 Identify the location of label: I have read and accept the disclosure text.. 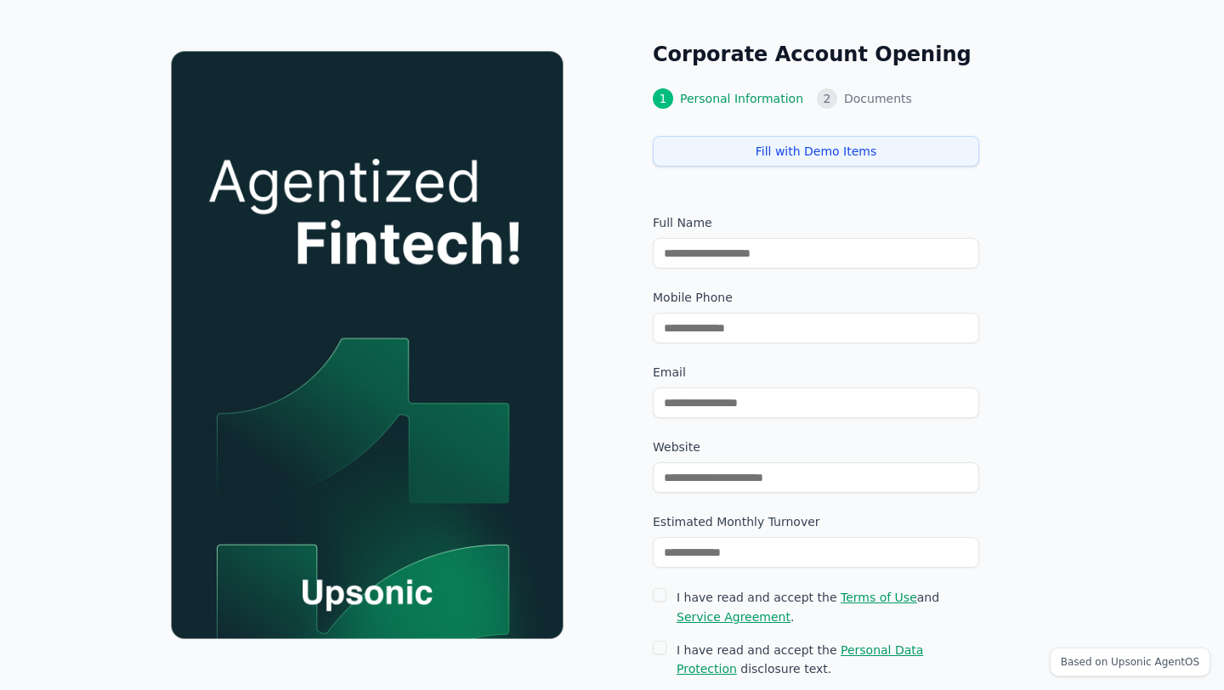
(828, 660).